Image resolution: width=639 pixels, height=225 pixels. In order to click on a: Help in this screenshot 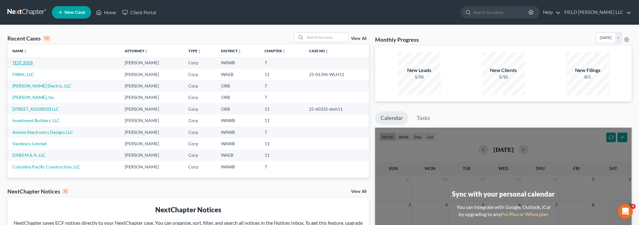, I will do `click(550, 12)`.